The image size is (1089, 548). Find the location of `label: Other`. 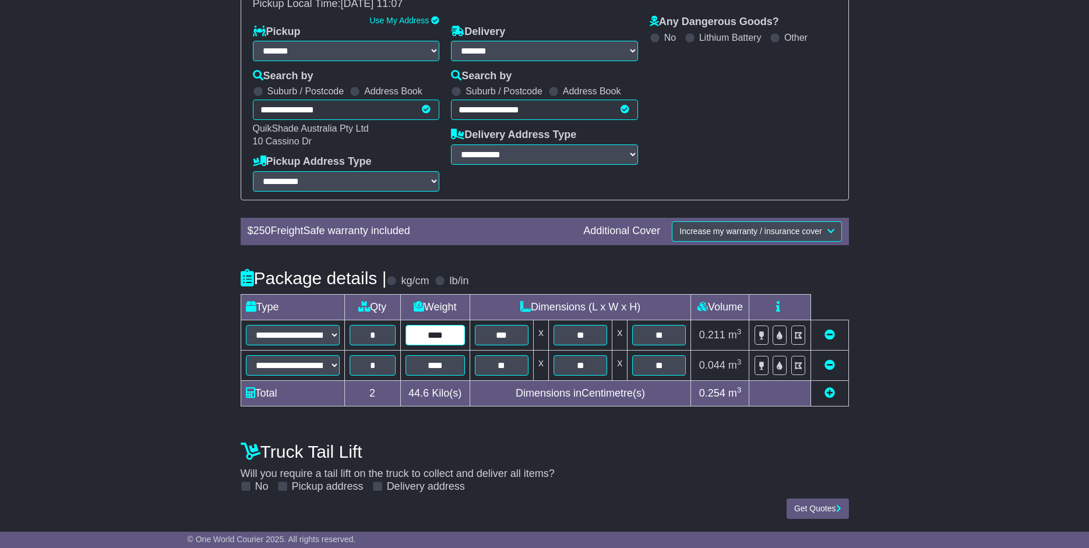

label: Other is located at coordinates (796, 37).